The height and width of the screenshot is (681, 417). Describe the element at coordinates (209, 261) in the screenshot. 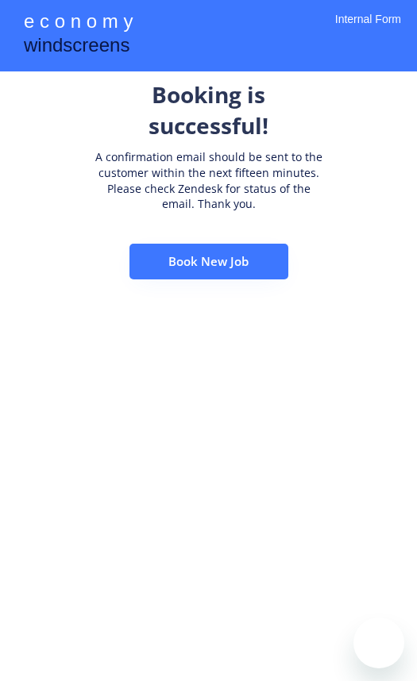

I see `button: Book New Job` at that location.